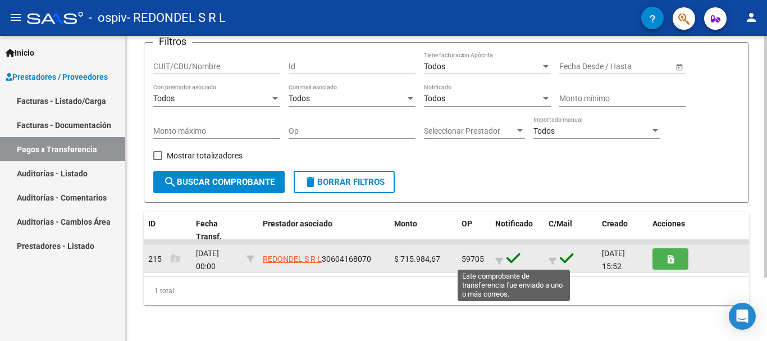 The image size is (767, 341). I want to click on span: 30604168070, so click(317, 259).